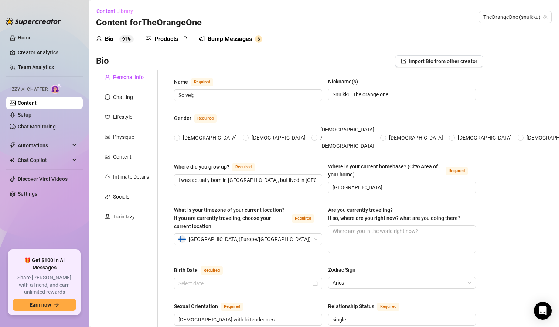  I want to click on span: Import Bio from other creator, so click(443, 61).